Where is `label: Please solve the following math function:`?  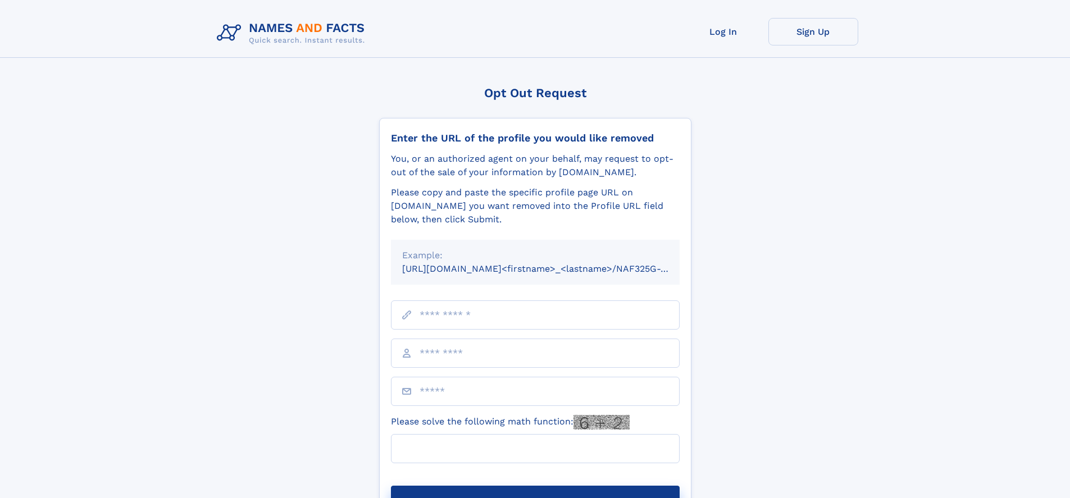
label: Please solve the following math function: is located at coordinates (510, 422).